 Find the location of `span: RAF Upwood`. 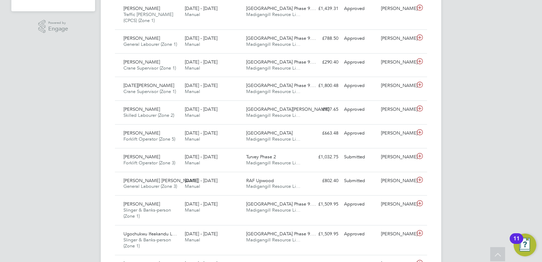

span: RAF Upwood is located at coordinates (260, 180).